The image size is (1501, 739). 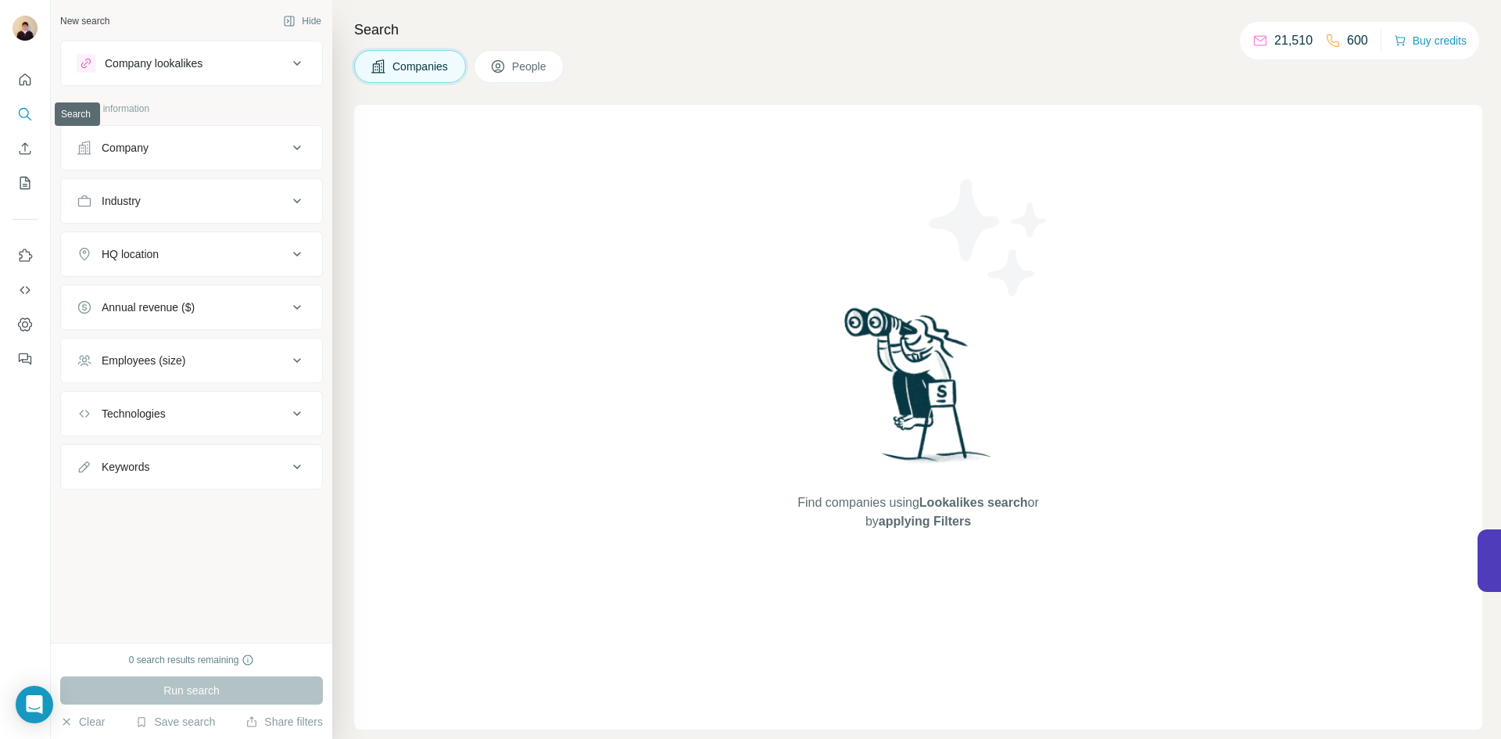 What do you see at coordinates (192, 360) in the screenshot?
I see `button: Employees (size)` at bounding box center [192, 360].